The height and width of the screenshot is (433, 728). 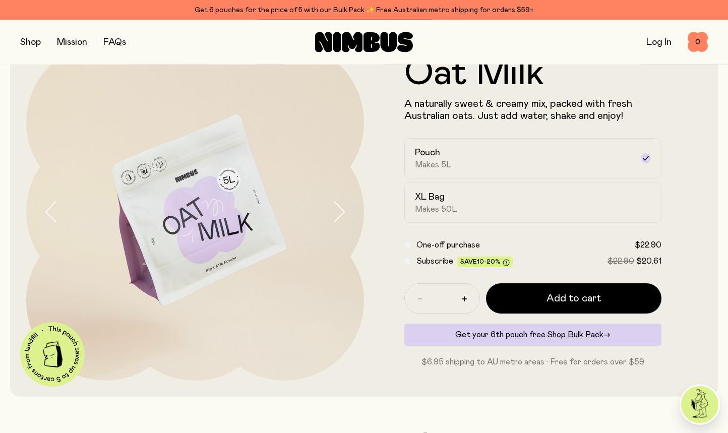 I want to click on span: 0, so click(x=698, y=42).